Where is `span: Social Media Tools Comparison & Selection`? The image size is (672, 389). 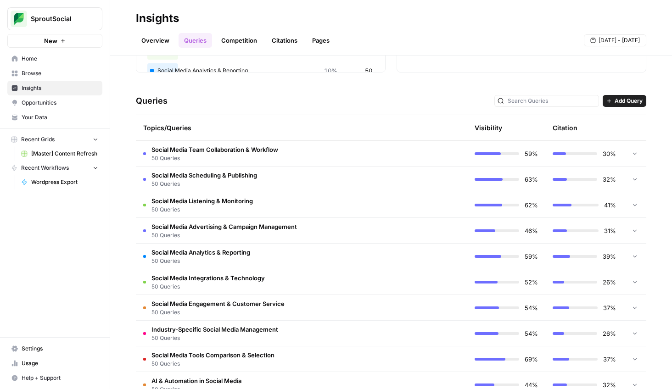
span: Social Media Tools Comparison & Selection is located at coordinates (213, 355).